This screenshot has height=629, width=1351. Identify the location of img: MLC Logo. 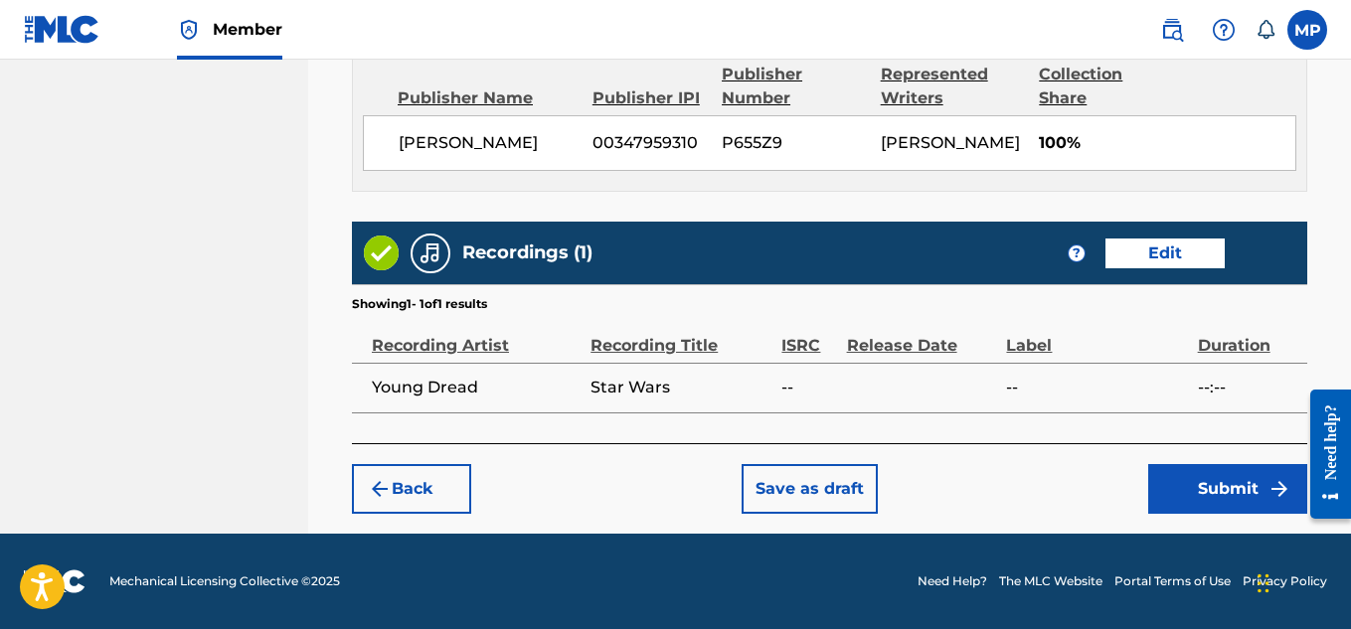
(62, 29).